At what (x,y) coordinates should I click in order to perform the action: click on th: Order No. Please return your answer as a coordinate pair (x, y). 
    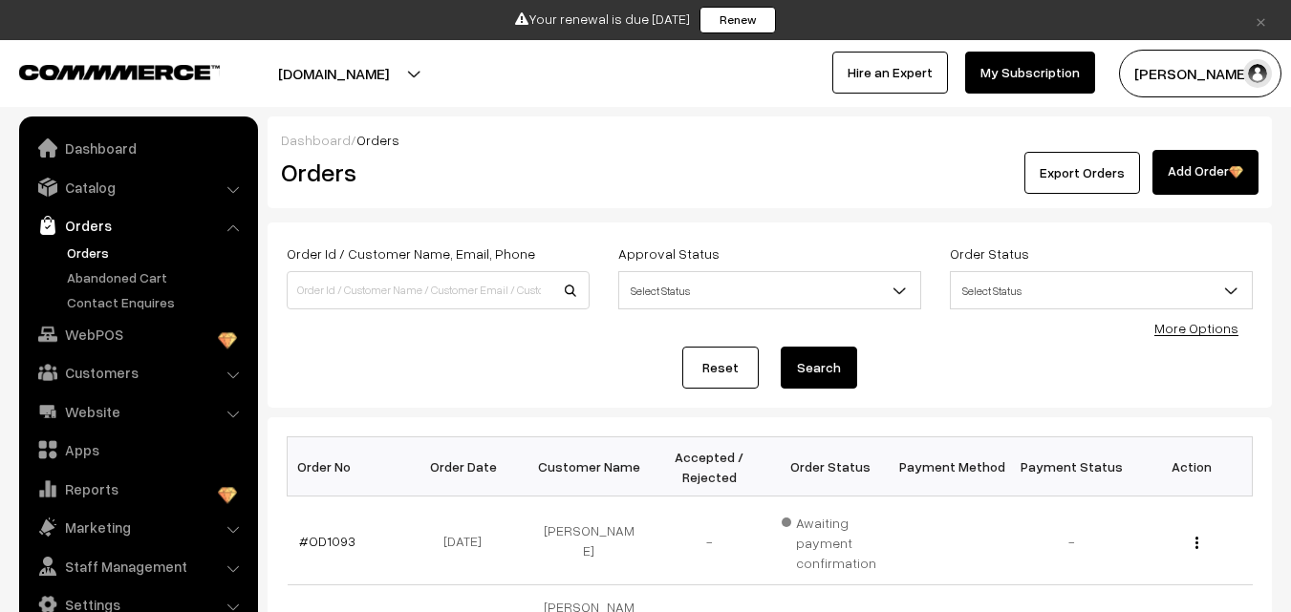
    Looking at the image, I should click on (348, 467).